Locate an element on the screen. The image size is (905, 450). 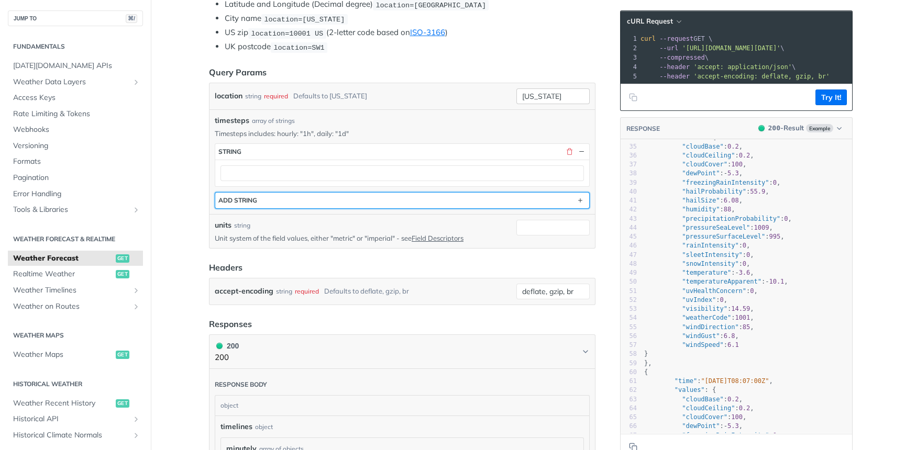
span: --url is located at coordinates (669, 48).